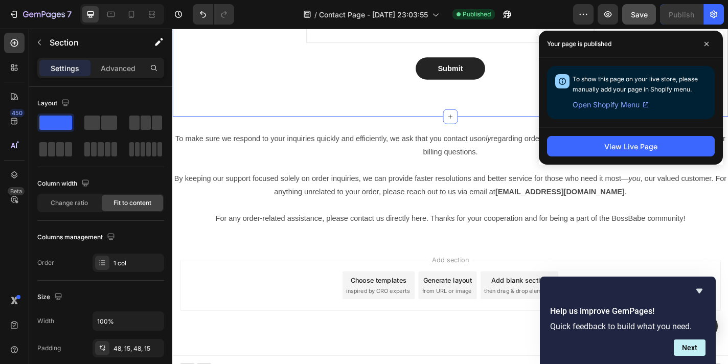 This screenshot has height=364, width=728. Describe the element at coordinates (631, 146) in the screenshot. I see `button: View Live Page` at that location.